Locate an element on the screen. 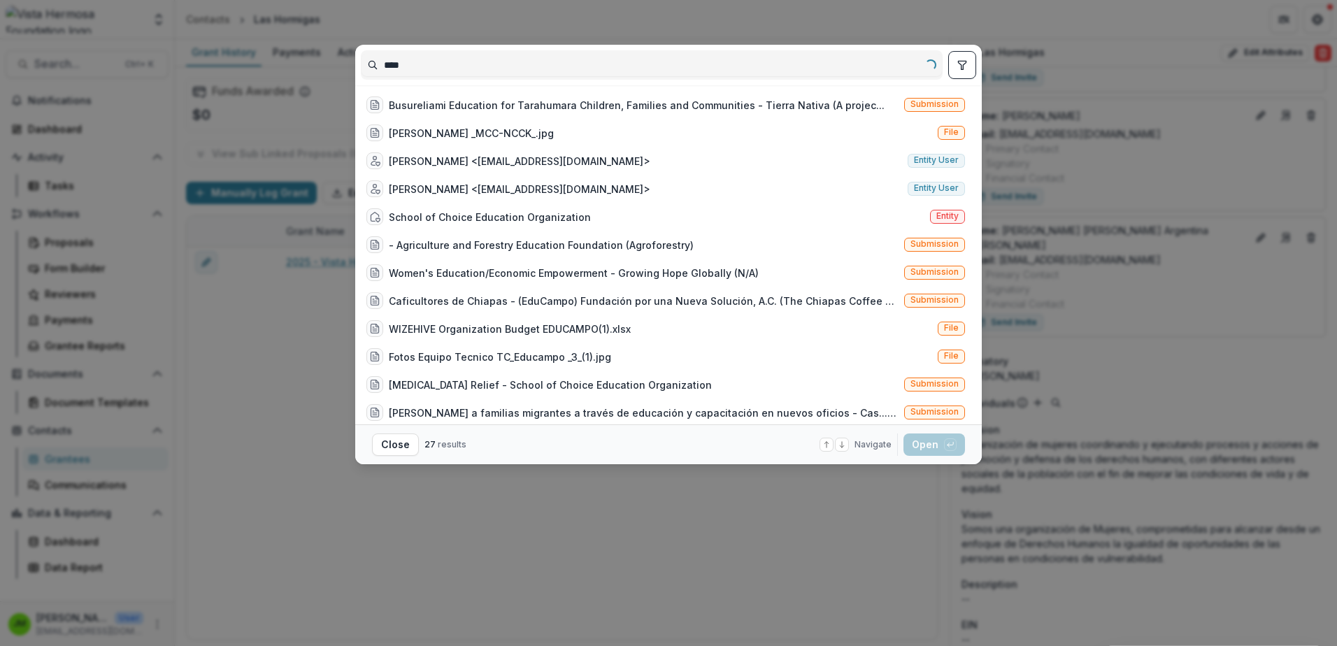 The width and height of the screenshot is (1337, 646). div: Caficultores de Chiapas - (EduCampo) Fundación por una Nueva Solución, A.C. (The Chiapas Coffee F... is located at coordinates (643, 301).